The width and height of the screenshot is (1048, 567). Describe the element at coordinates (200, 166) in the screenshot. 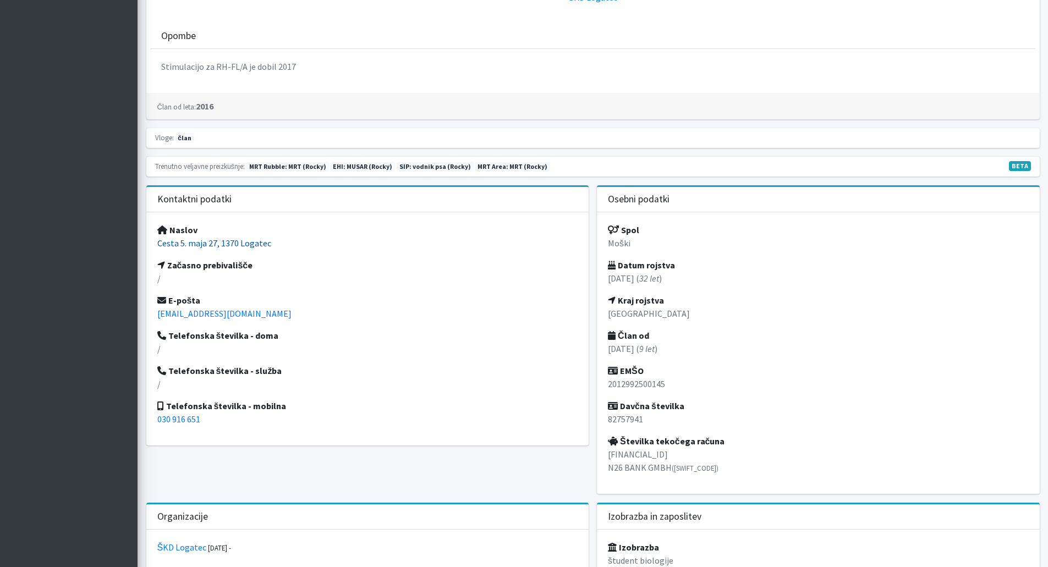

I see `small: Trenutno veljavne preizkušnje:` at that location.